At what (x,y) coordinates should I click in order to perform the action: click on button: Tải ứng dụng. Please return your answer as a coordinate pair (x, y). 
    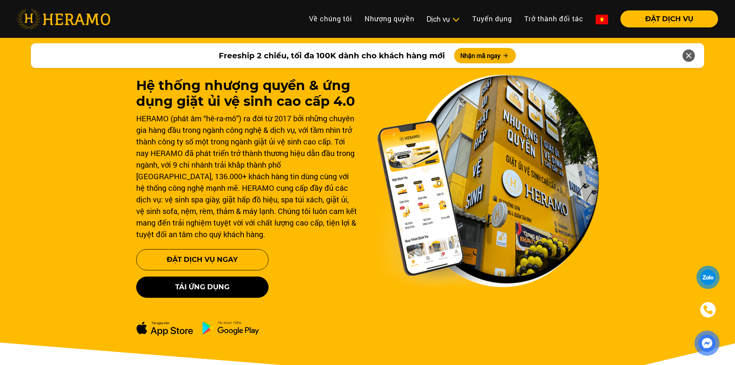
    Looking at the image, I should click on (202, 287).